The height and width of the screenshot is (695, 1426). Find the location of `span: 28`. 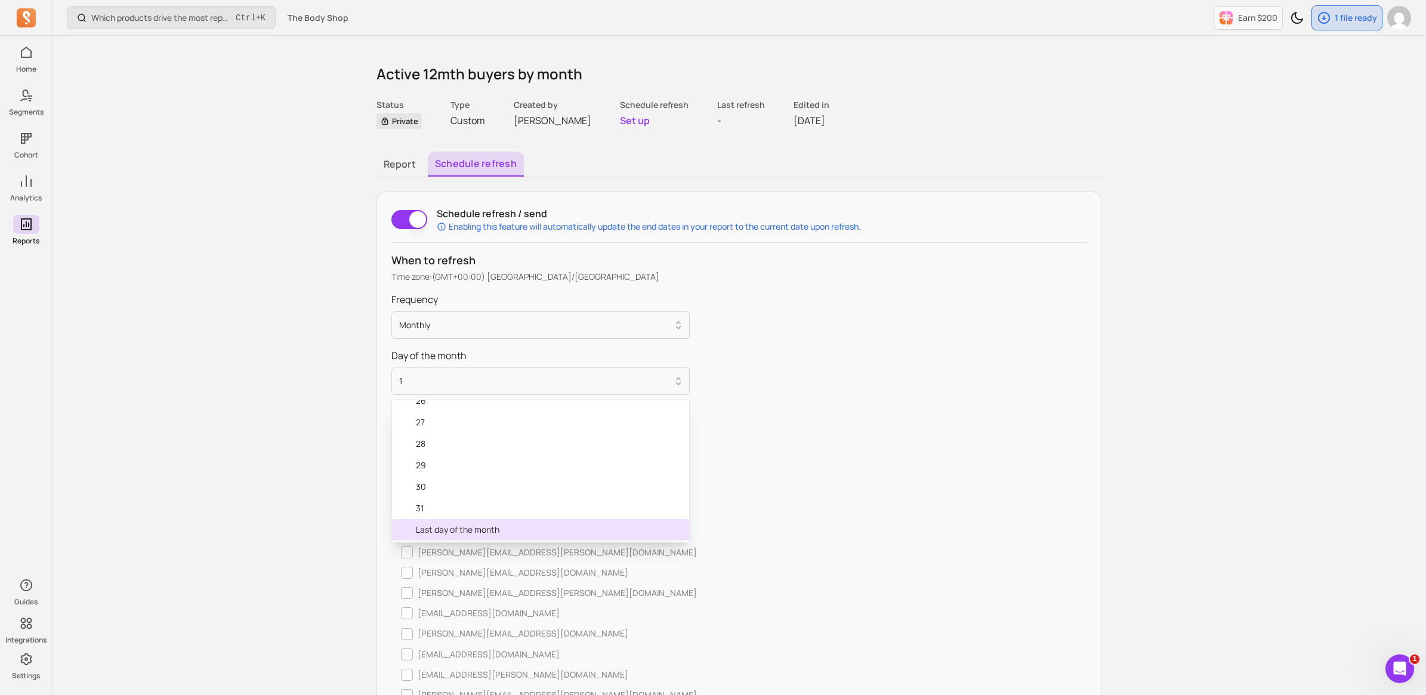

span: 28 is located at coordinates (548, 444).